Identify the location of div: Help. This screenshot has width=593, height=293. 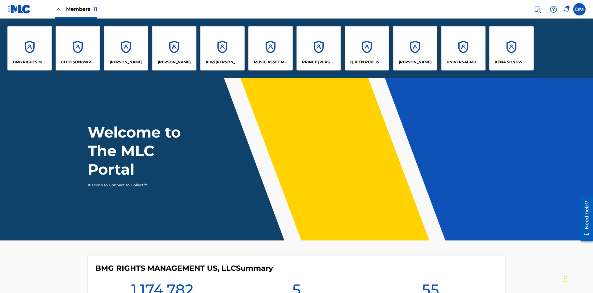
(553, 9).